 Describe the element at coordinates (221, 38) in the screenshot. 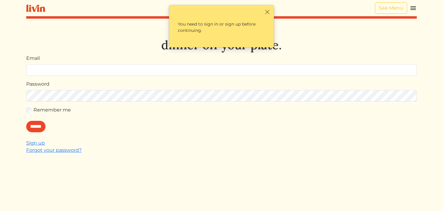

I see `h1: Let's take dinner off your plate.` at that location.